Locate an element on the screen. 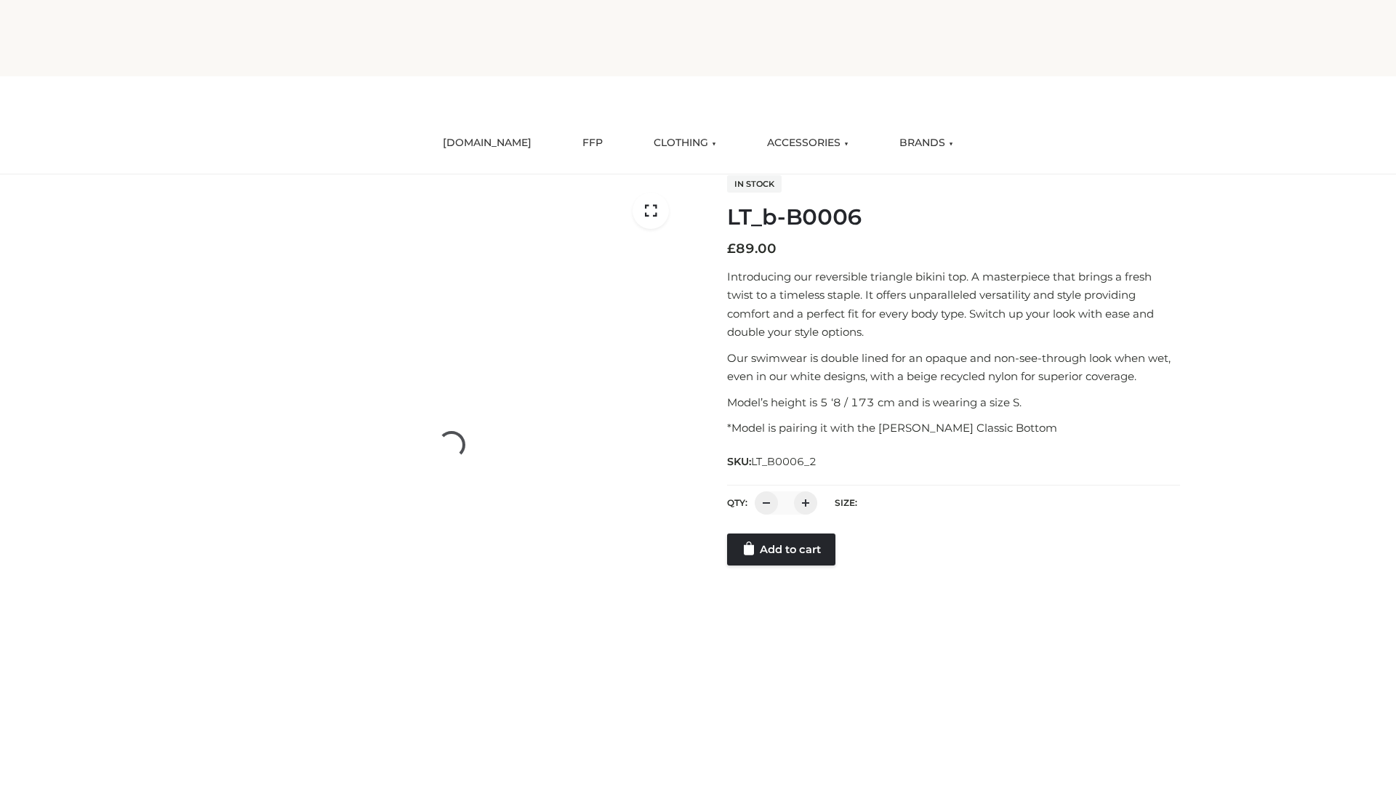 Image resolution: width=1396 pixels, height=785 pixels. h1: LT_b-B0006 is located at coordinates (953, 217).